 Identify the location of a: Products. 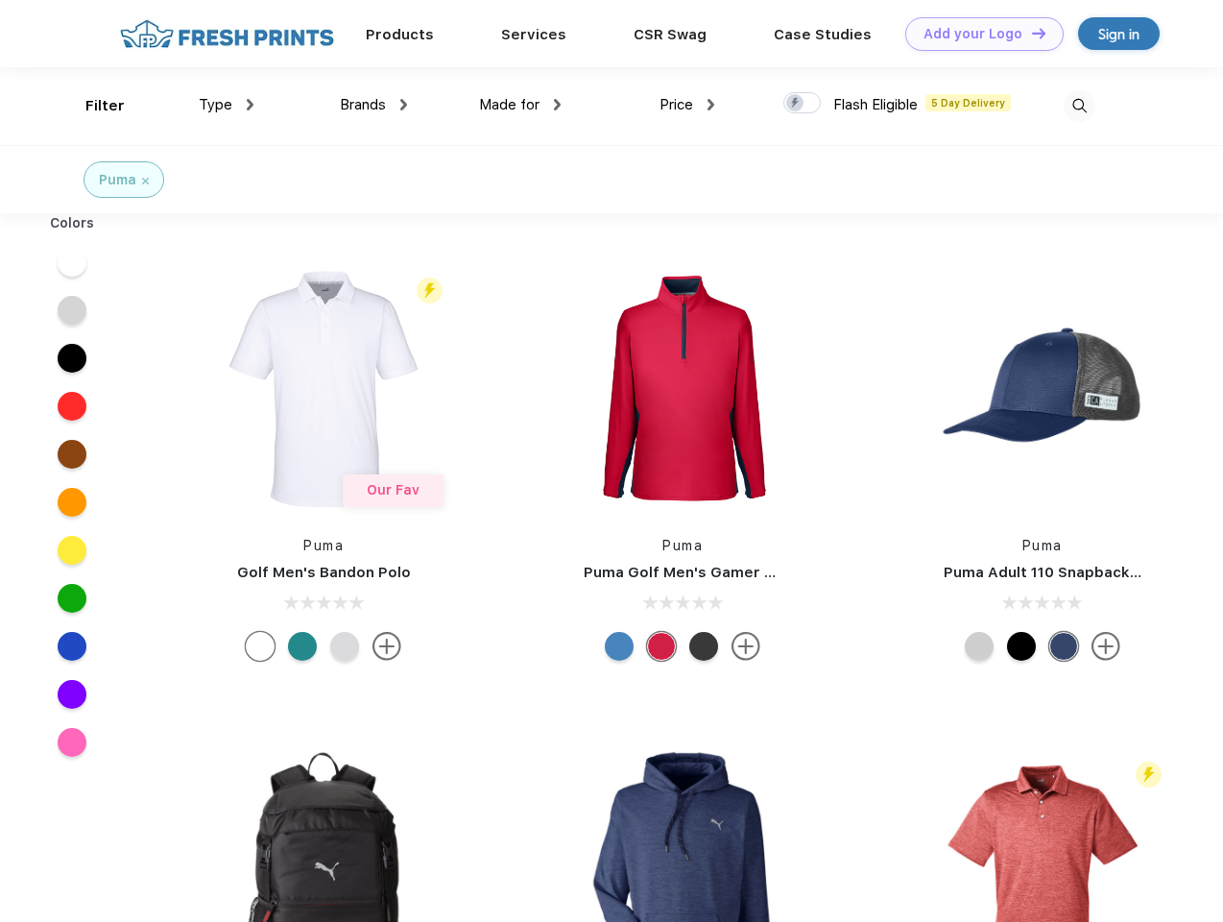
(399, 35).